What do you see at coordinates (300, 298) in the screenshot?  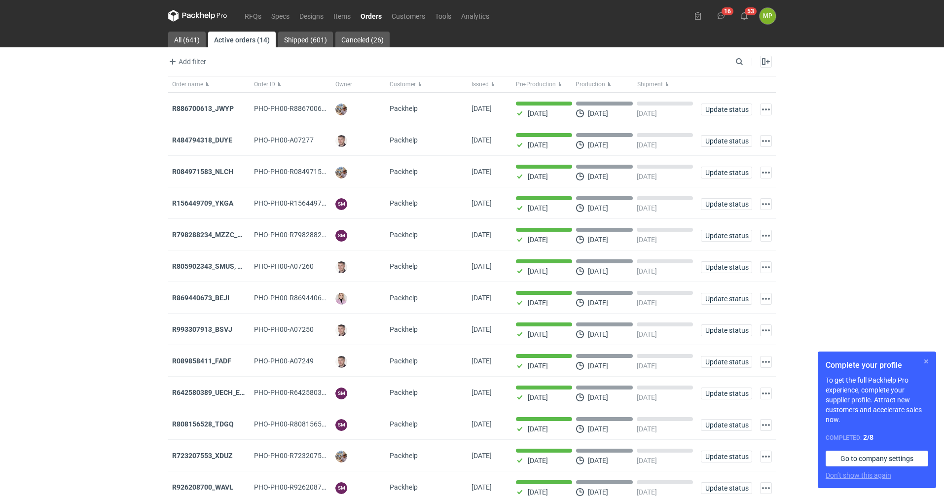 I see `span: PHO-PH00-R869440673_BEJI` at bounding box center [300, 298].